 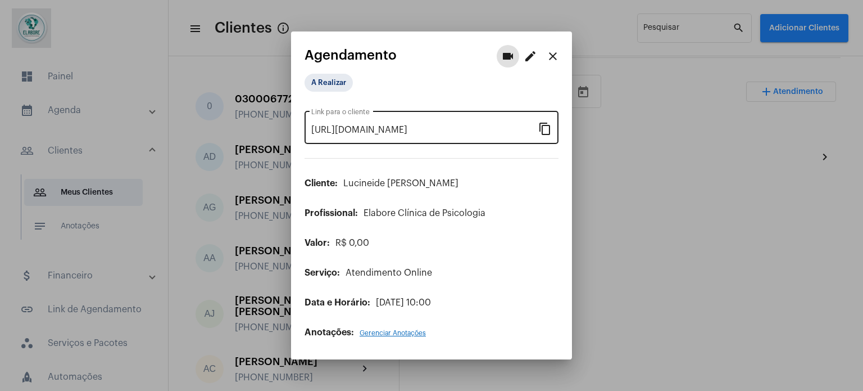 I want to click on span: Valor:, so click(x=317, y=243).